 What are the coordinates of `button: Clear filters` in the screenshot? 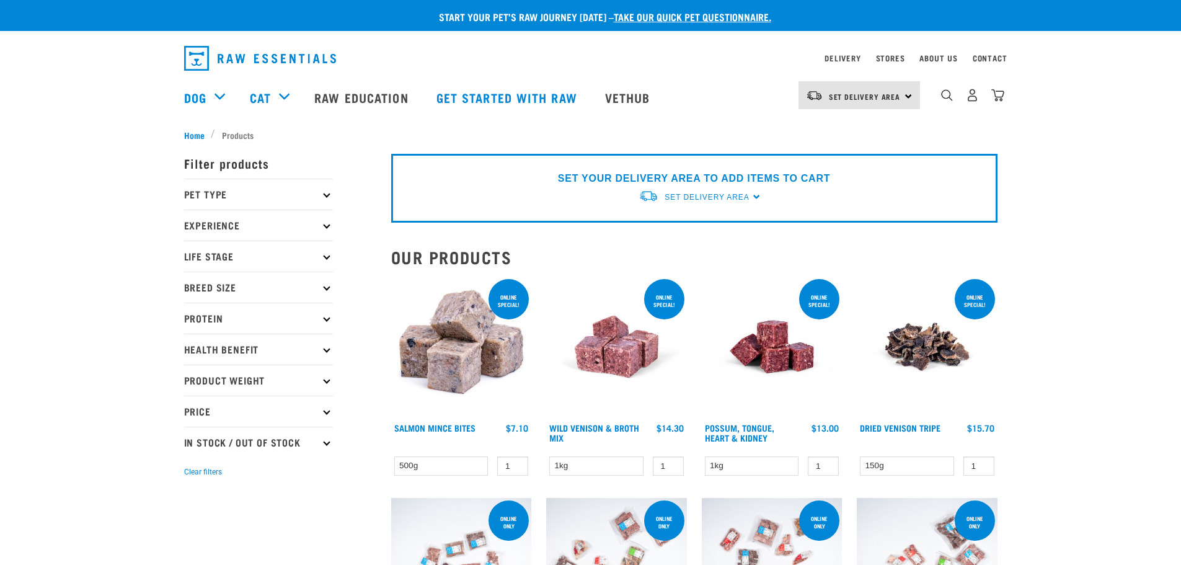 It's located at (203, 472).